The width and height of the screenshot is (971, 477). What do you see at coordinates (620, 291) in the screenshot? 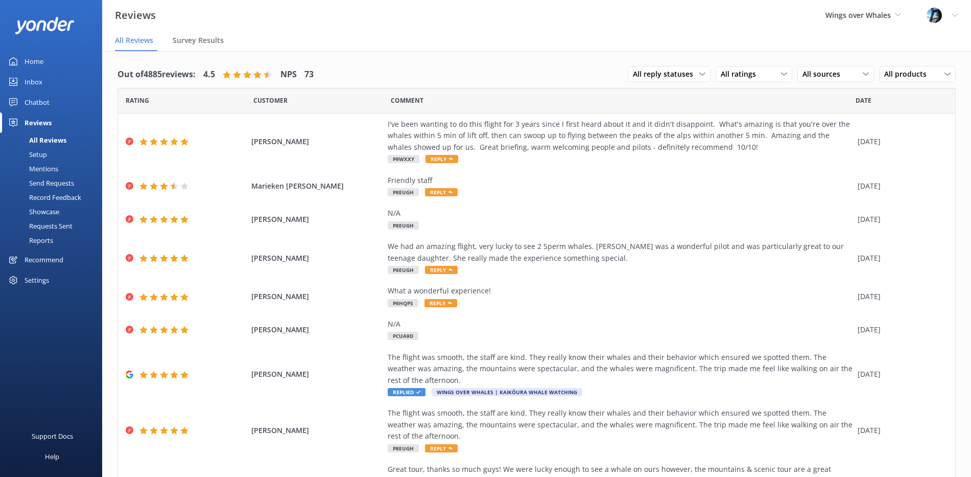
I see `div: What a wonderful experience!` at bounding box center [620, 291].